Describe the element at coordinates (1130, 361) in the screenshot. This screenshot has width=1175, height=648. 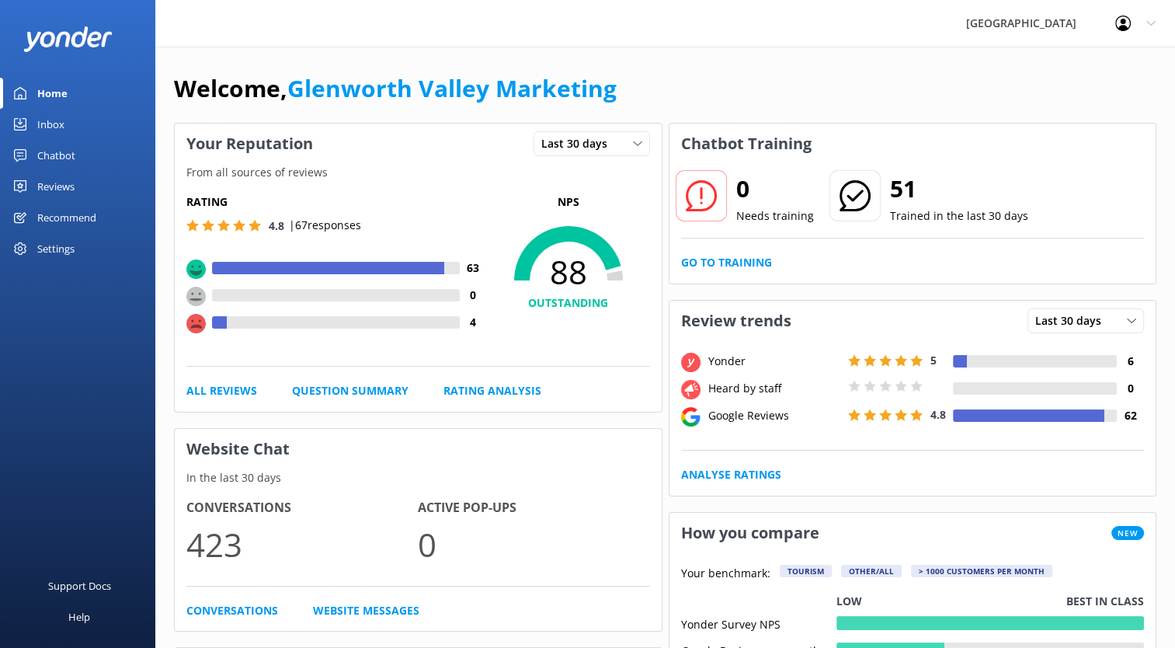
I see `h4: 6` at that location.